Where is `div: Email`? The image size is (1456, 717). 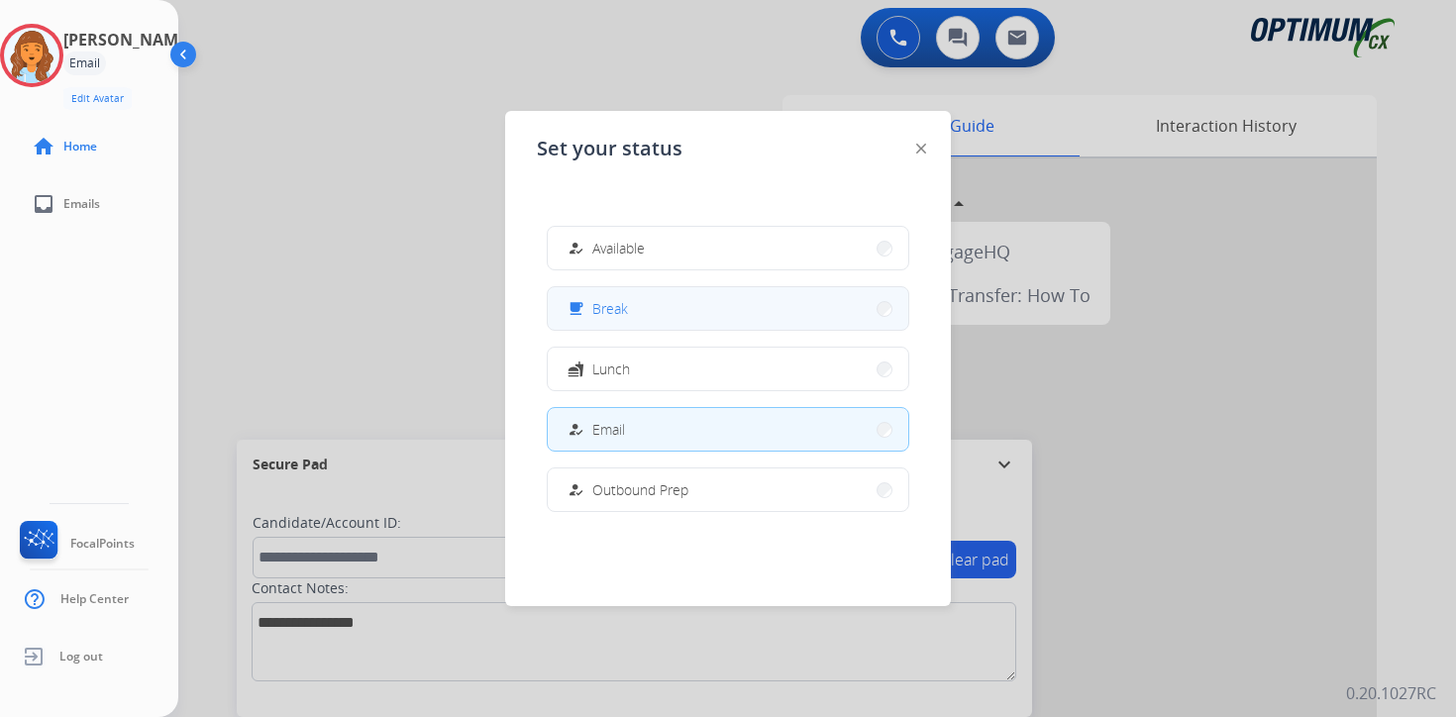
div: Email is located at coordinates (84, 63).